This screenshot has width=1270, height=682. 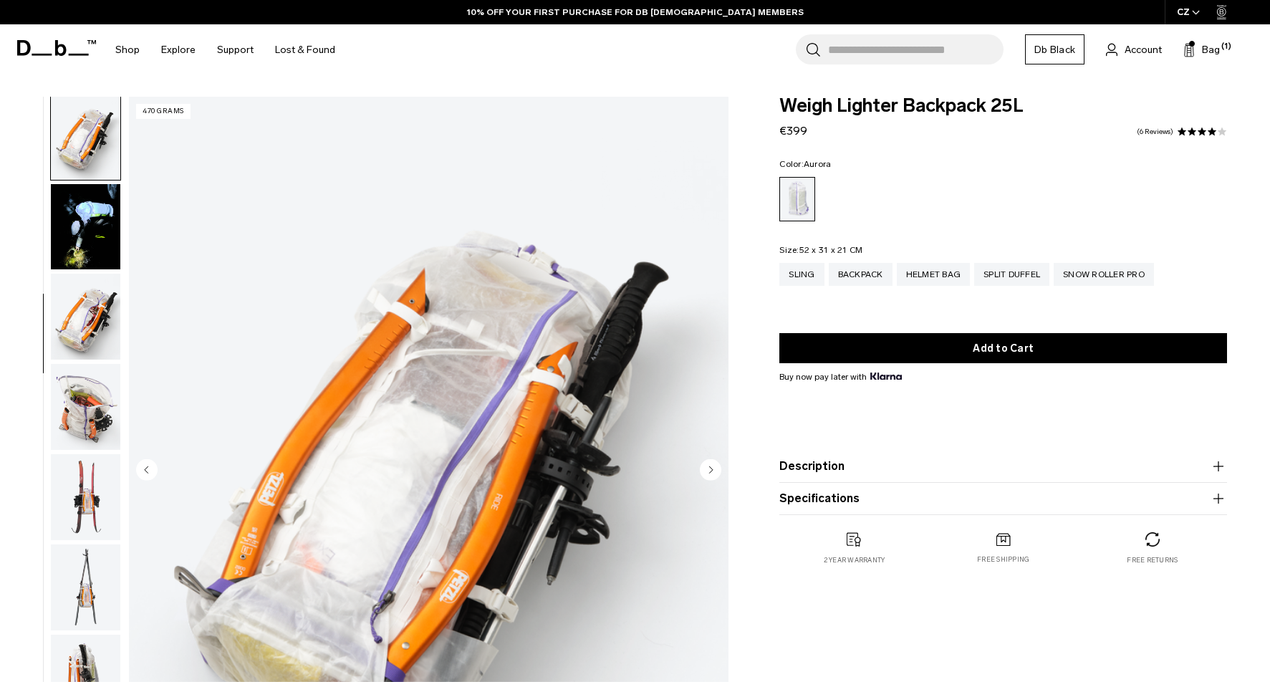 What do you see at coordinates (1003, 466) in the screenshot?
I see `button: Description` at bounding box center [1003, 466].